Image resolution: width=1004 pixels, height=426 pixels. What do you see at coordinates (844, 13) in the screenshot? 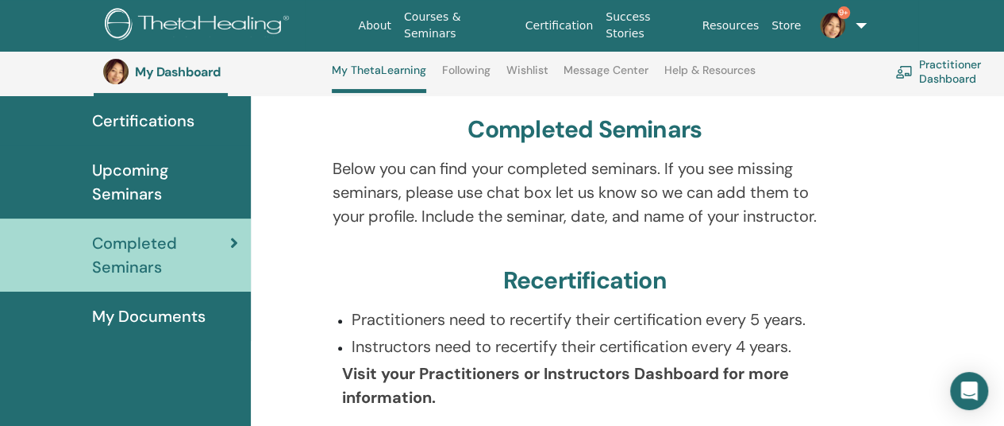
I see `span: 9+` at bounding box center [844, 13].